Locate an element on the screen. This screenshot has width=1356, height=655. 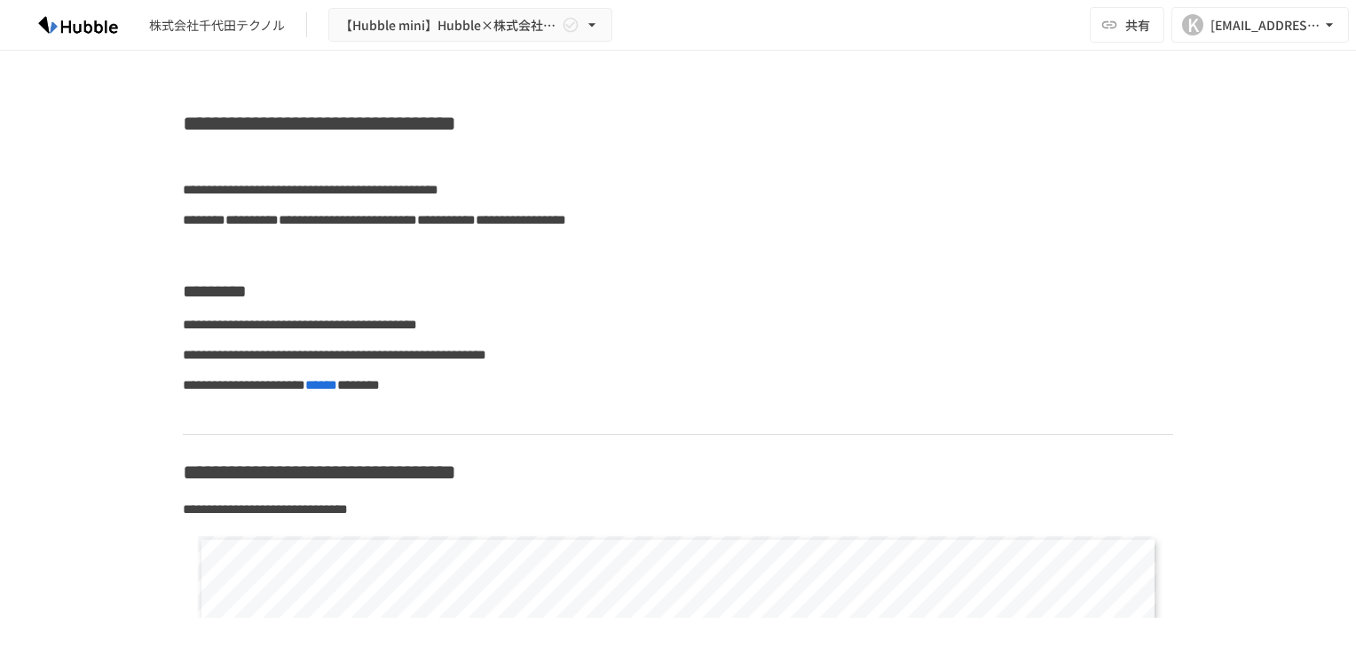
button: 共有 is located at coordinates (1127, 25).